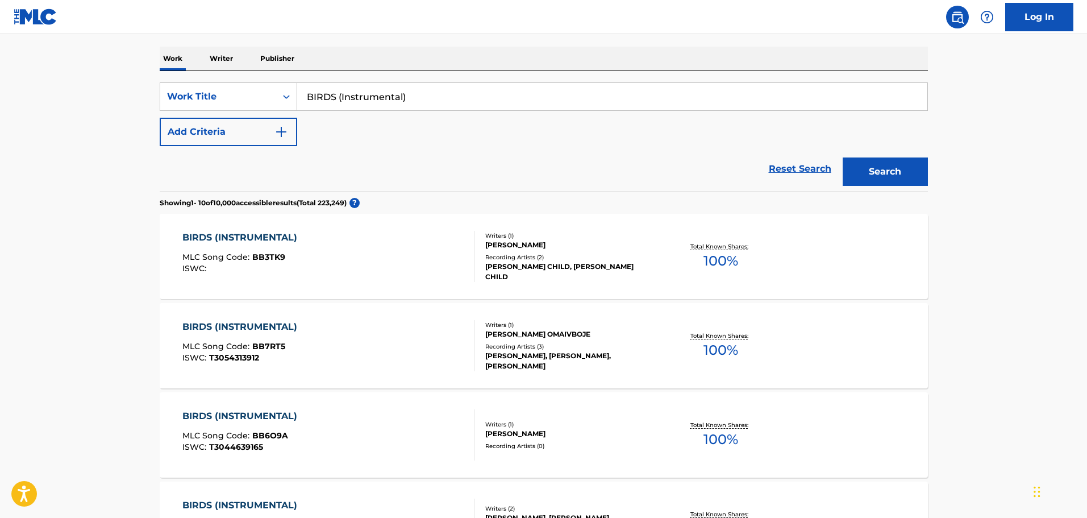  Describe the element at coordinates (277, 59) in the screenshot. I see `p: Publisher` at that location.